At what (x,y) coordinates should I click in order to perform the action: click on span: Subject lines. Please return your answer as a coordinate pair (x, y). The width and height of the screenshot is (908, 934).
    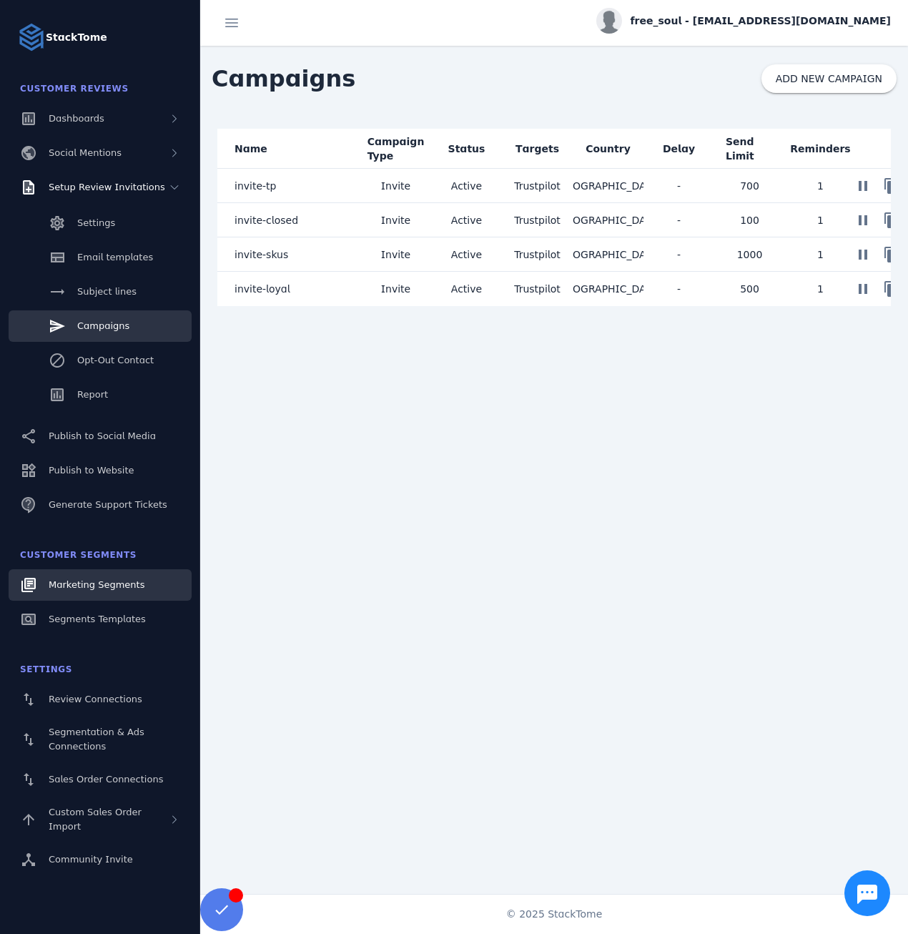
    Looking at the image, I should click on (107, 291).